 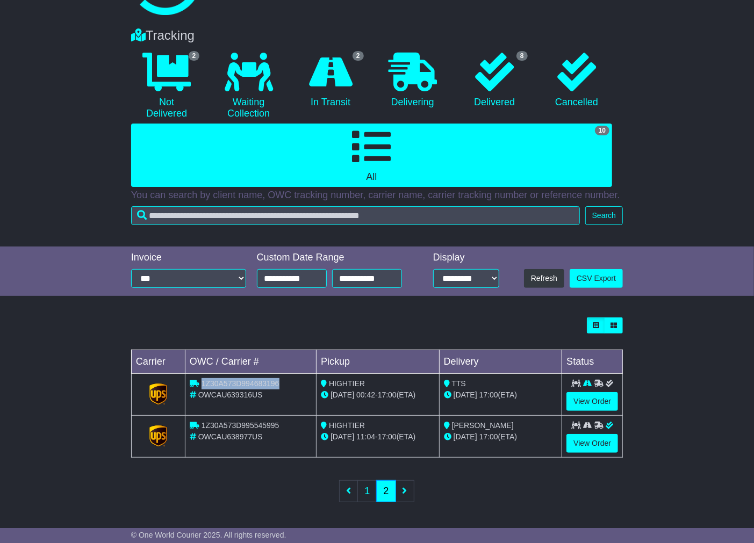 I want to click on span: TTS, so click(x=458, y=384).